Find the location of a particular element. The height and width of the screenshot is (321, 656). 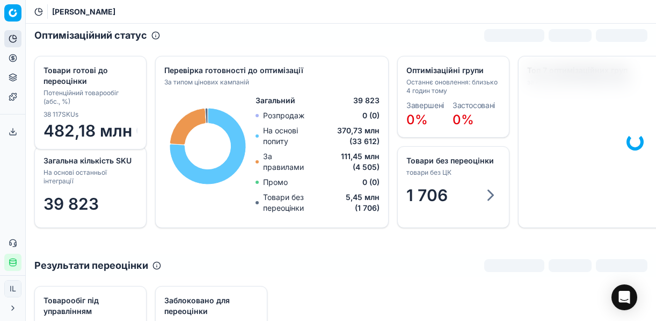

div: Open Intercom Messenger is located at coordinates (625, 297).